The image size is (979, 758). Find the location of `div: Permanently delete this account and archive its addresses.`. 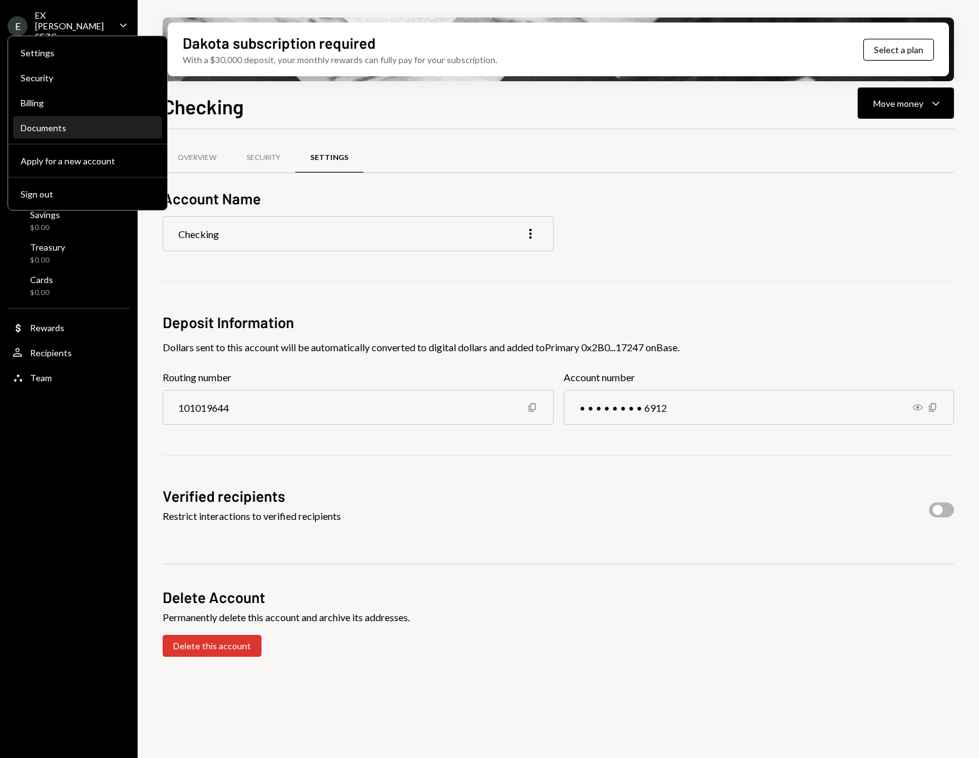

div: Permanently delete this account and archive its addresses. is located at coordinates (558, 618).